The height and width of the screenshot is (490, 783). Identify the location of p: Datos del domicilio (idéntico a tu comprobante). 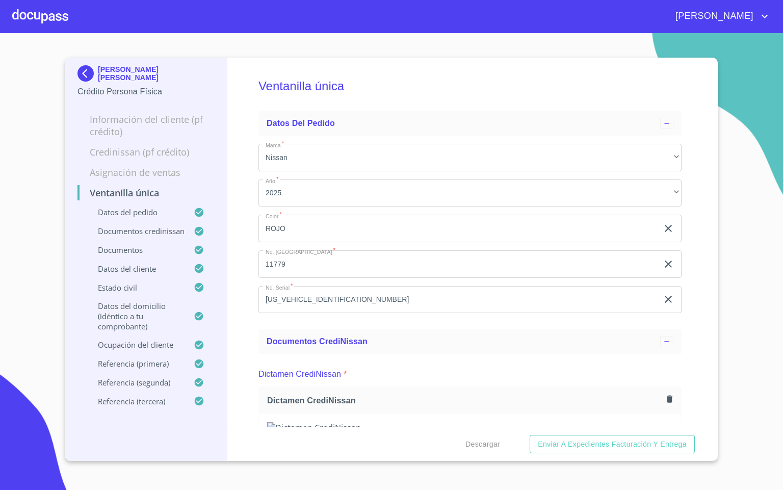
(136, 316).